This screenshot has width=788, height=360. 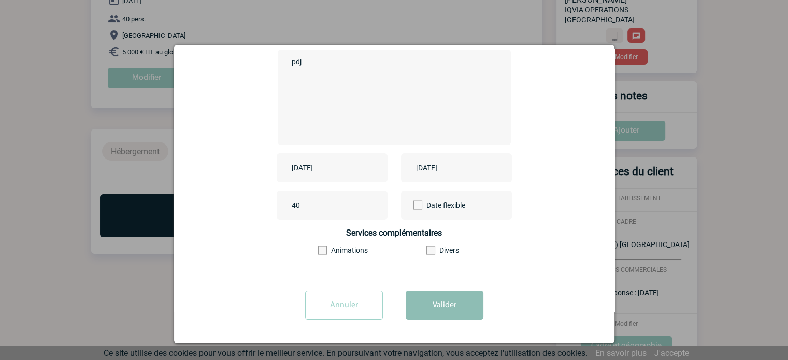 I want to click on input: Annuler, so click(x=344, y=305).